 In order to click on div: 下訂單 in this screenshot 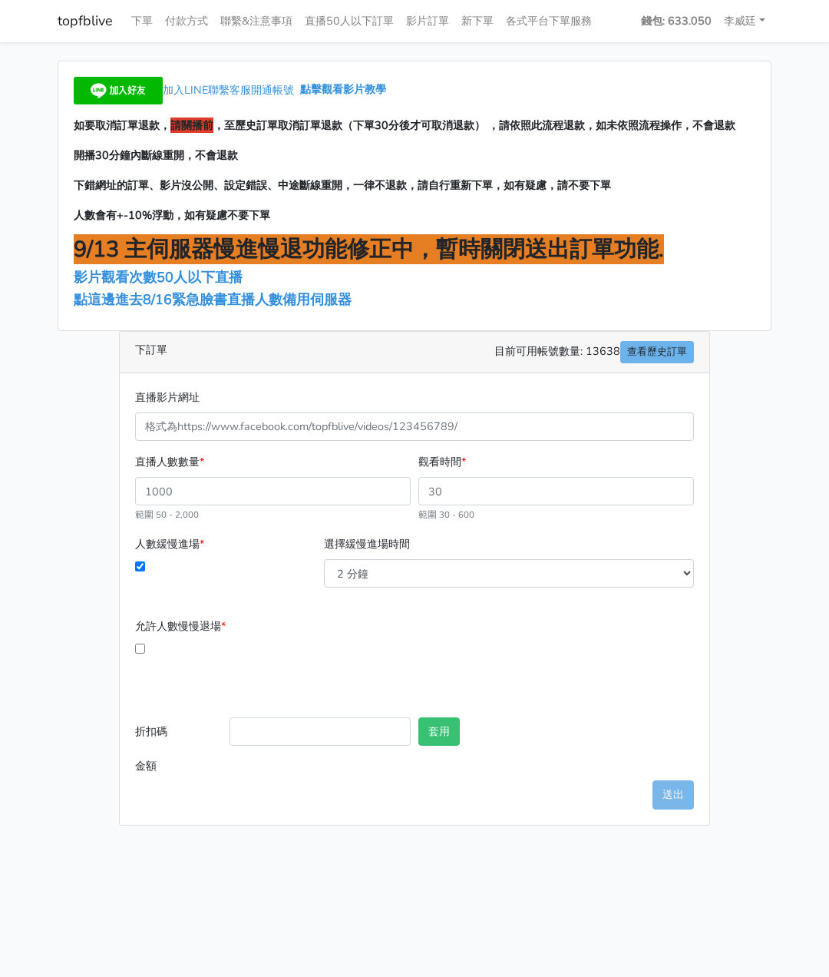, I will do `click(415, 352)`.